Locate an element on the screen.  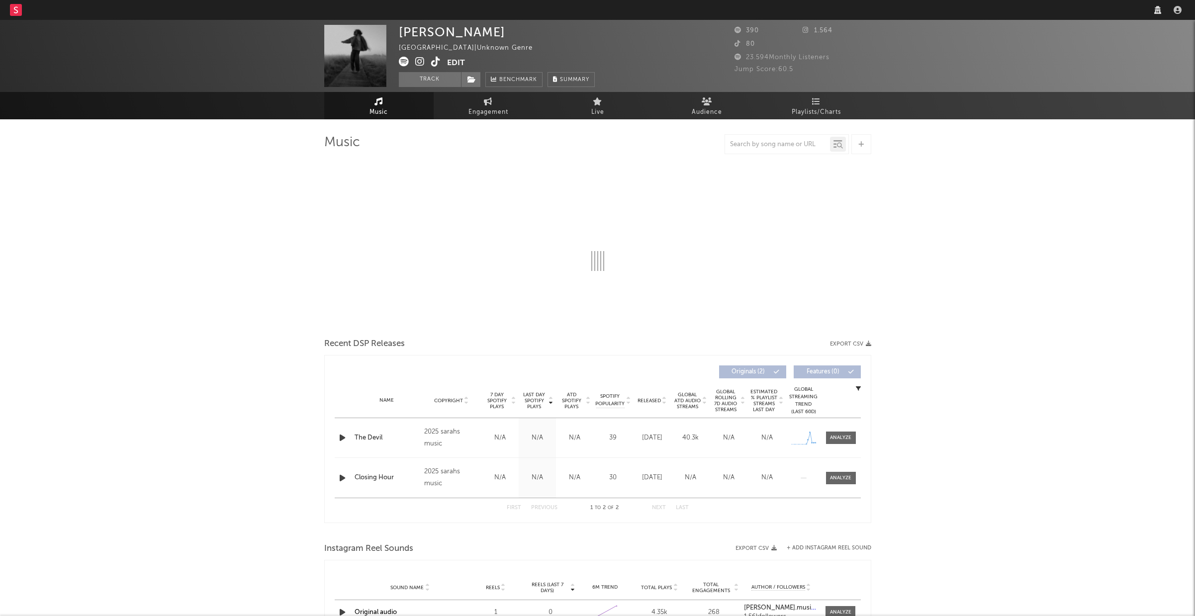
span: Last Day Spotify Plays is located at coordinates (534, 401).